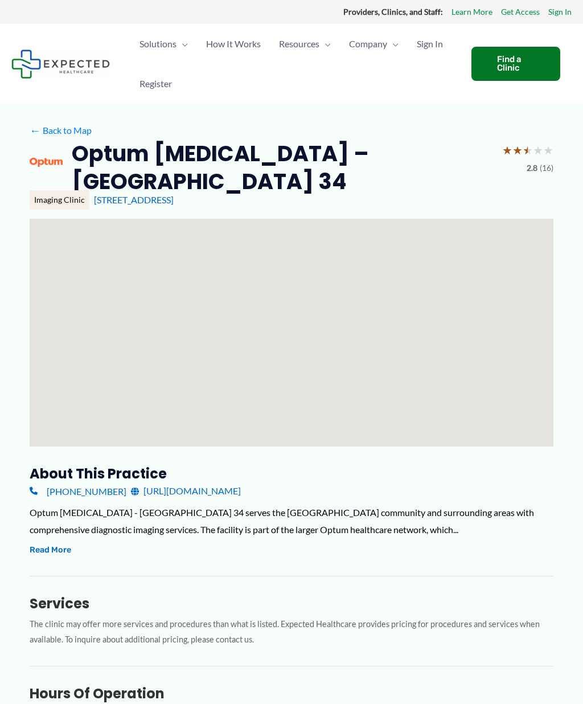 This screenshot has height=704, width=583. Describe the element at coordinates (234, 44) in the screenshot. I see `a: How It Works` at that location.